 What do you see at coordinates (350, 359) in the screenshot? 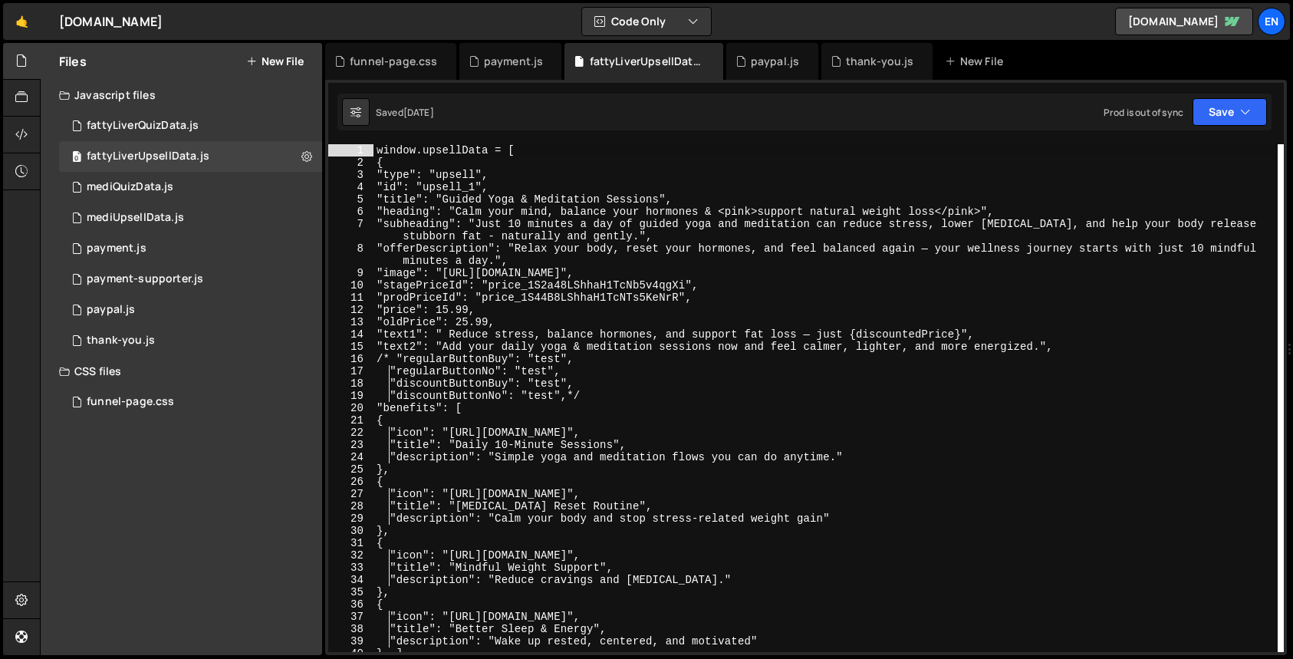
I see `div: 16` at bounding box center [350, 359].